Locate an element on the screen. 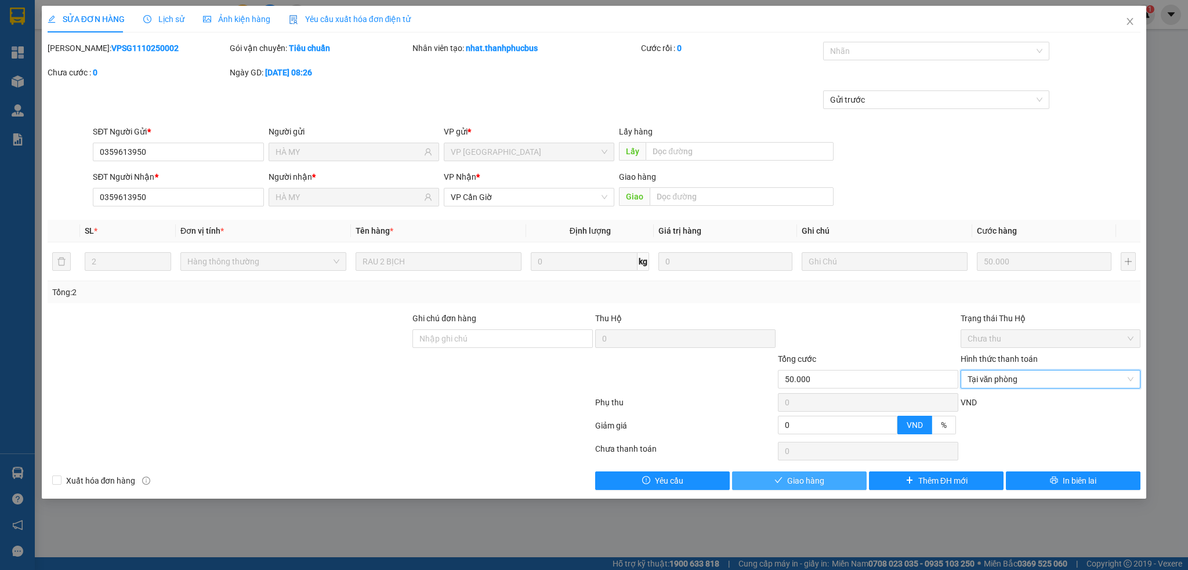  span: Ảnh kiện hàng is located at coordinates (237, 19).